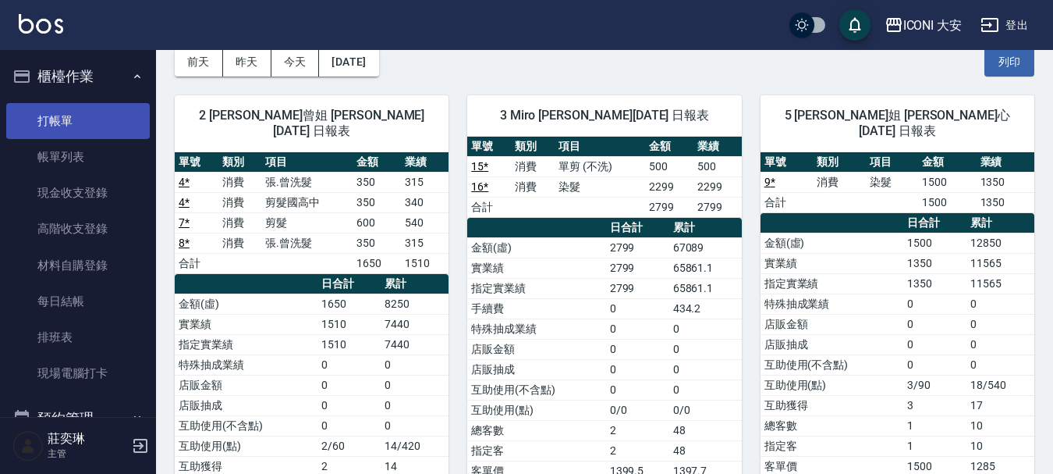  Describe the element at coordinates (78, 265) in the screenshot. I see `a: 材料自購登錄` at that location.